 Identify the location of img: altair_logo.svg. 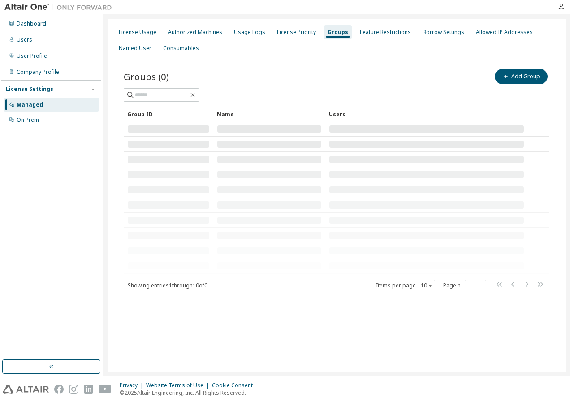
(26, 389).